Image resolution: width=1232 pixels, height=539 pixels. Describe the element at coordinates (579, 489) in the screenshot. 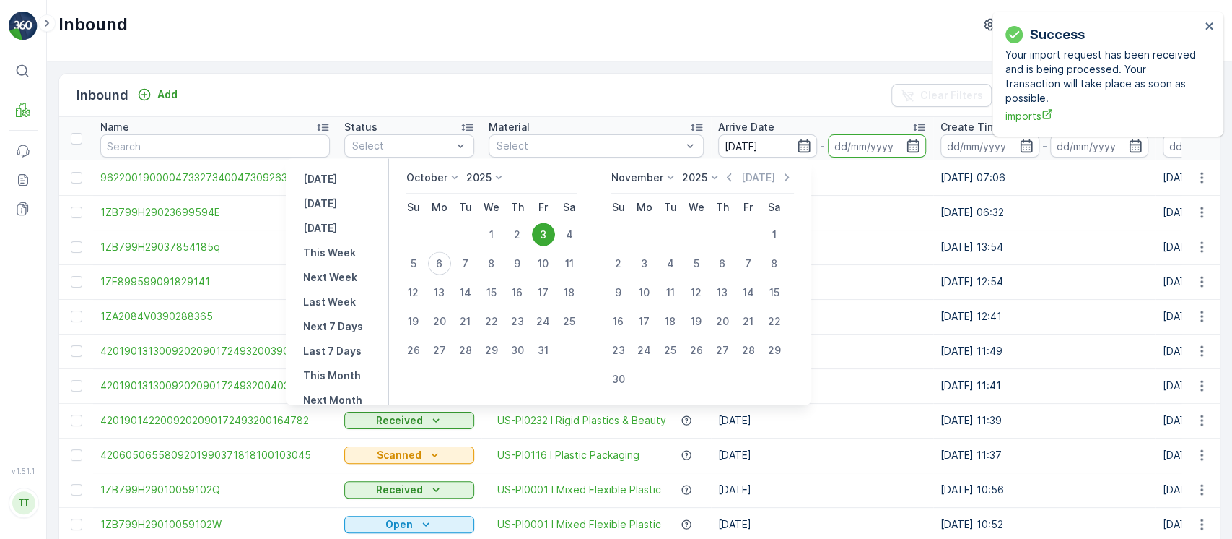

I see `span: US-PI0001 I Mixed Flexible Plastic` at that location.